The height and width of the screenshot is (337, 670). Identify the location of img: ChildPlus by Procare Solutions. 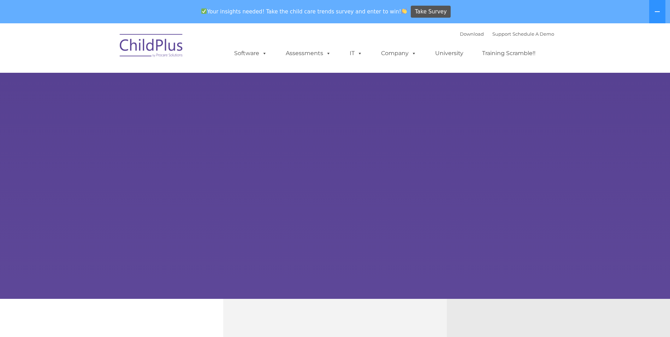
(152, 47).